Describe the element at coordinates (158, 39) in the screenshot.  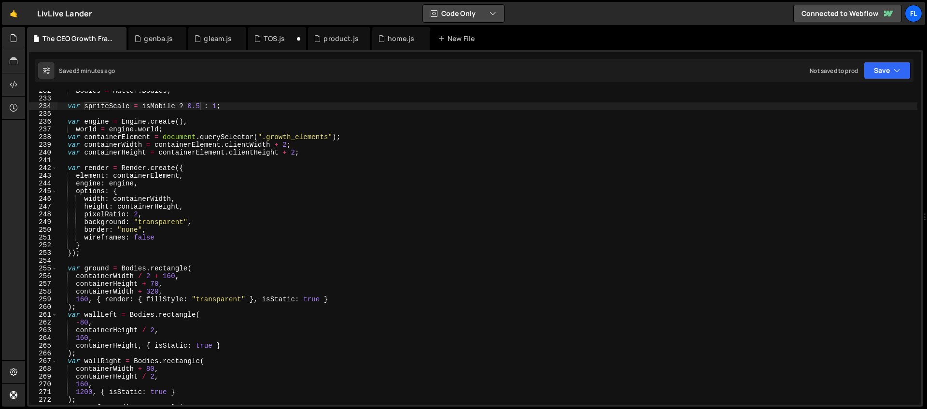
I see `div: genba.js` at that location.